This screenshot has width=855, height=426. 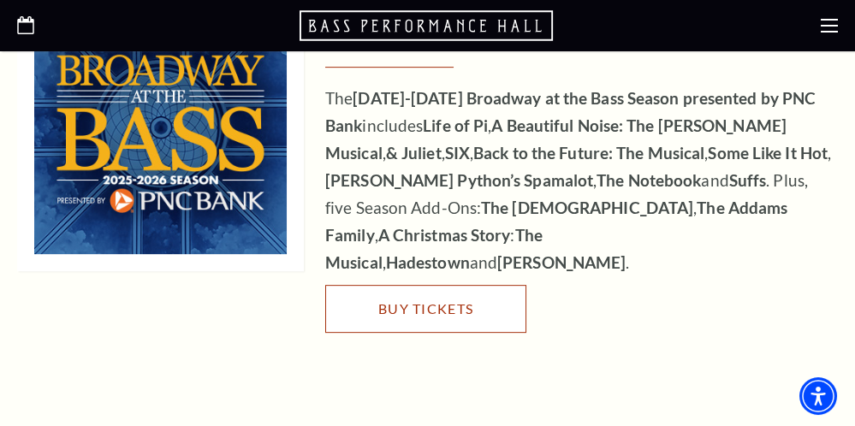 What do you see at coordinates (649, 180) in the screenshot?
I see `strong: The Notebook` at bounding box center [649, 180].